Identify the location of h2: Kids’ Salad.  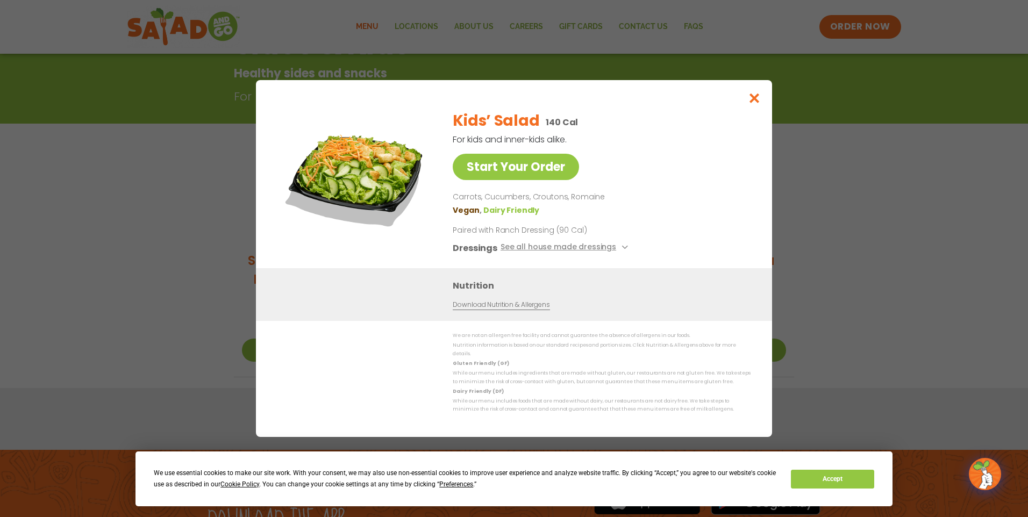
(496, 121).